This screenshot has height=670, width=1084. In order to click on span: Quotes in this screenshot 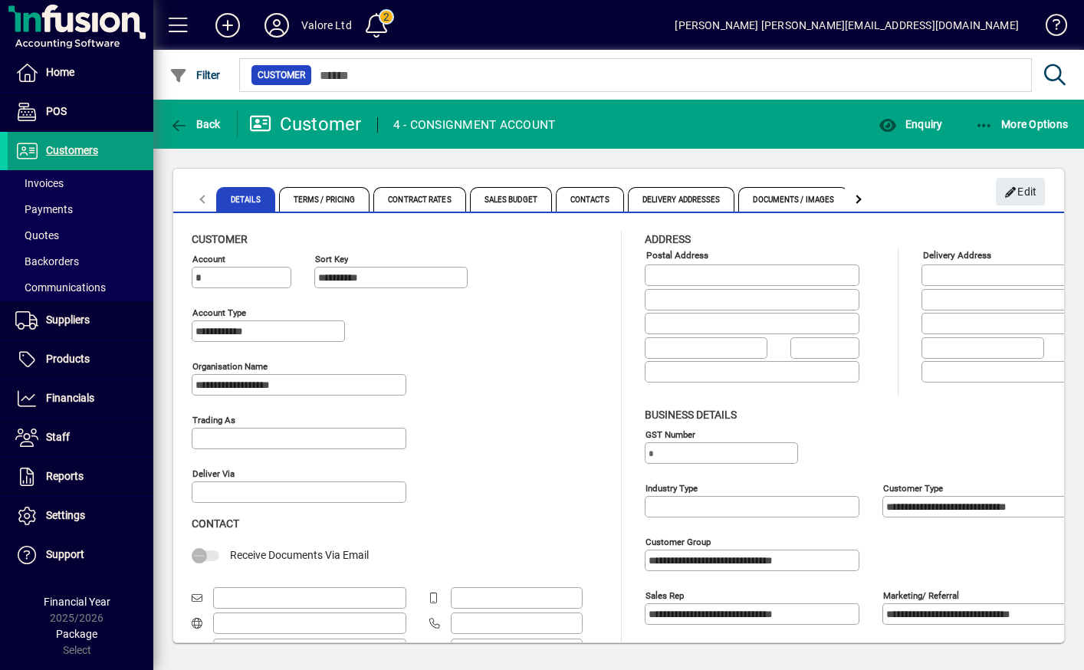, I will do `click(37, 235)`.